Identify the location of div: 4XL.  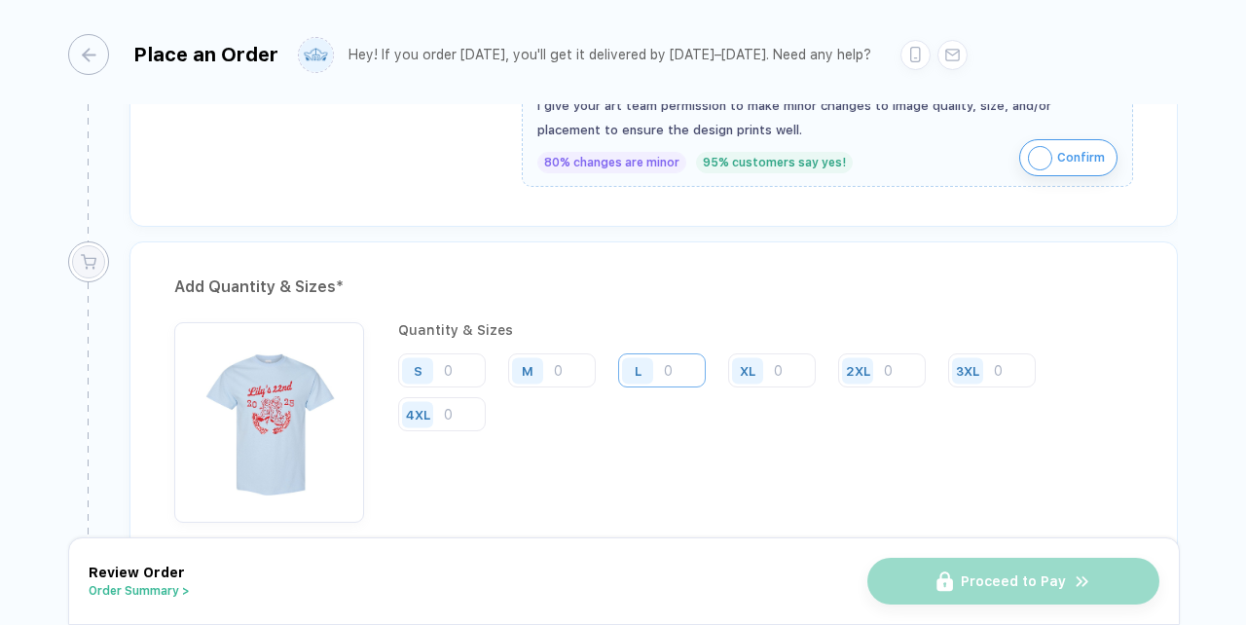
(417, 414).